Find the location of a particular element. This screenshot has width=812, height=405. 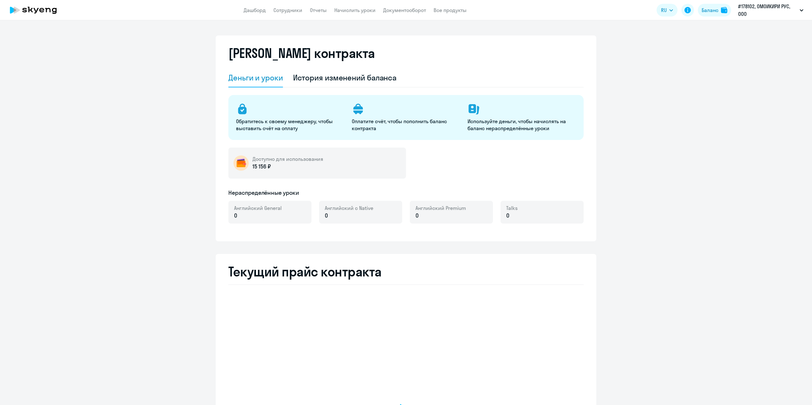

span: RU is located at coordinates (663, 10).